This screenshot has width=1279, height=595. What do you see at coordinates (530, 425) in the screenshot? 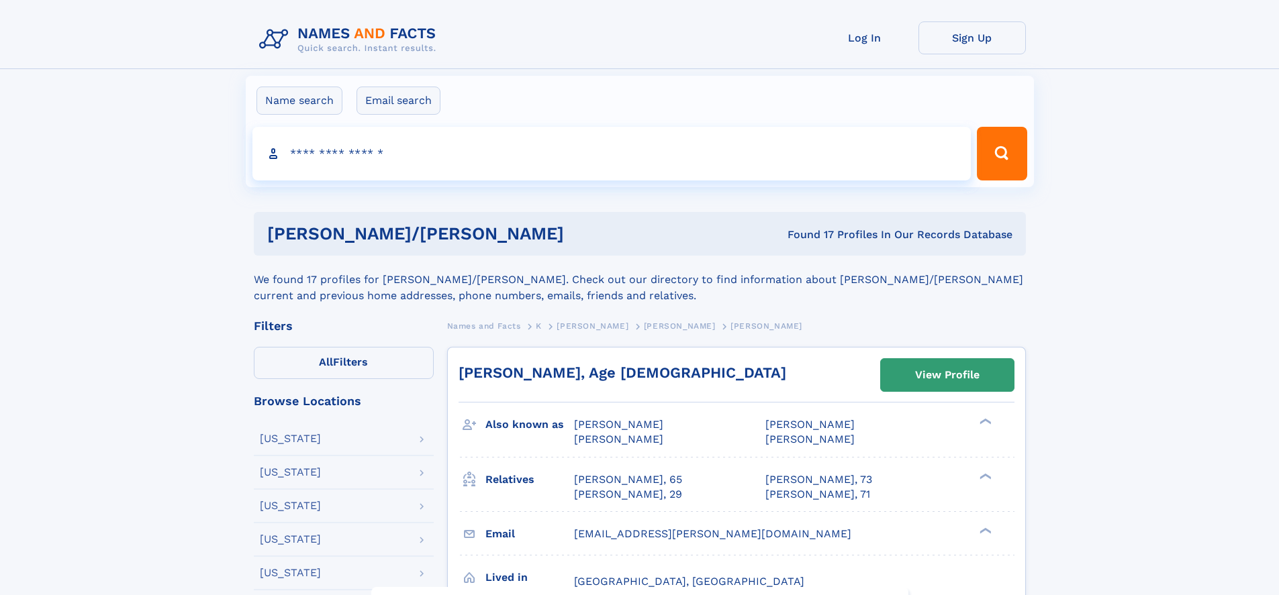
I see `h3: Also known as` at bounding box center [530, 425].